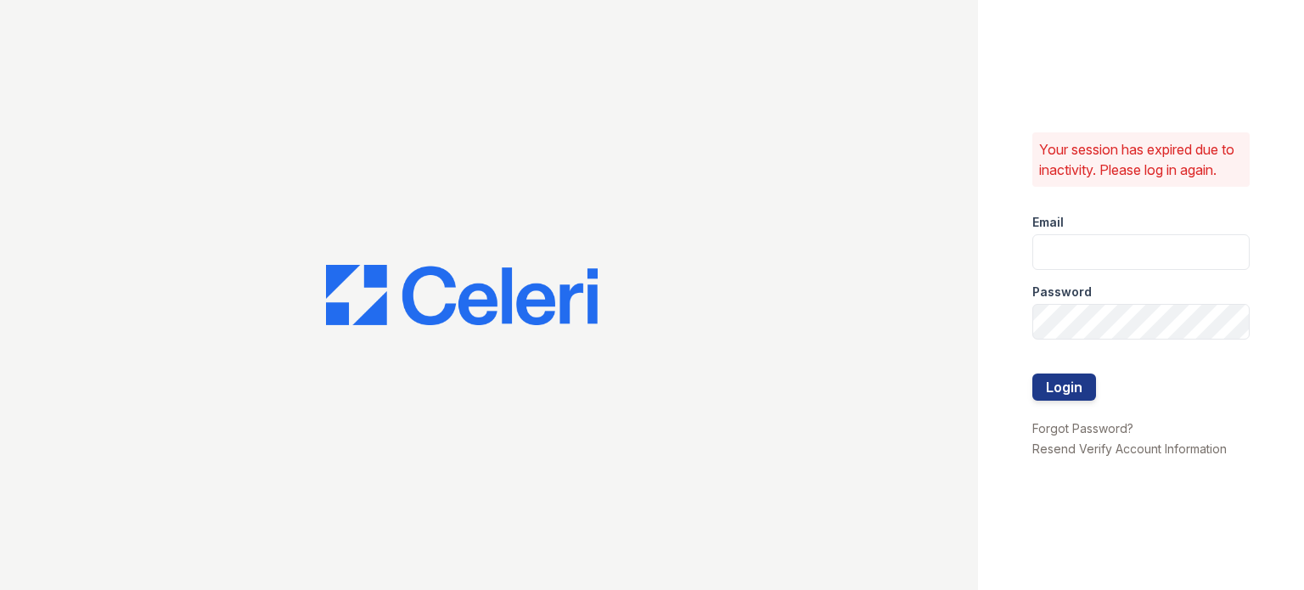  What do you see at coordinates (1064, 387) in the screenshot?
I see `button: Login` at bounding box center [1064, 387].